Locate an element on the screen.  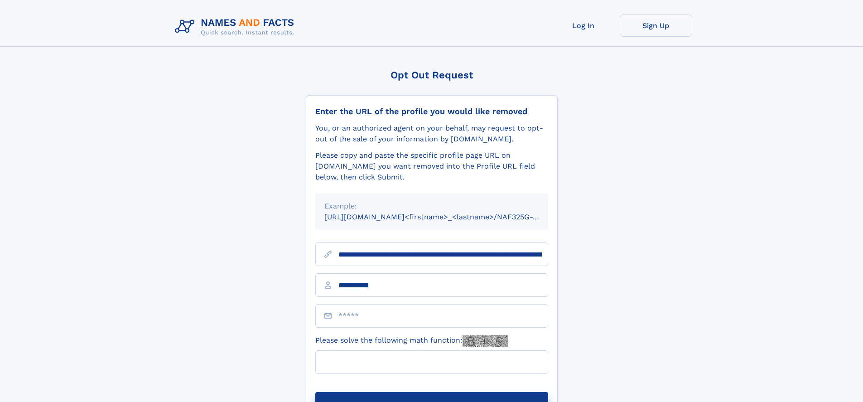
div: You, or an authorized agent on your behalf, may request to opt-out of the sale of your informatio... is located at coordinates (432, 134).